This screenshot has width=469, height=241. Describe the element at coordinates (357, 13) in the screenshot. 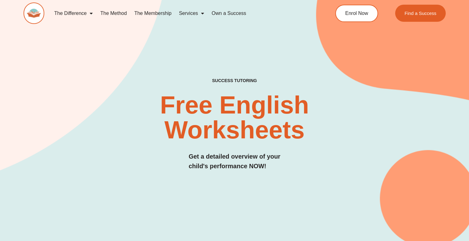

I see `span: Enrol Now` at that location.